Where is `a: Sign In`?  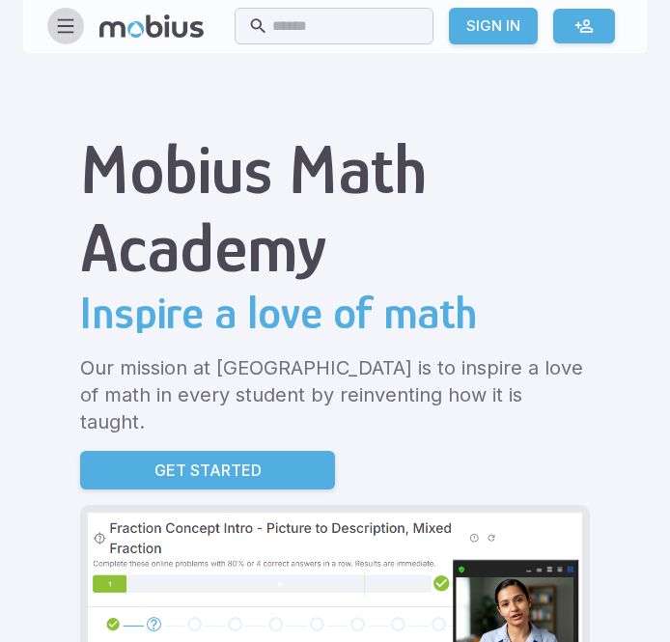
a: Sign In is located at coordinates (493, 26).